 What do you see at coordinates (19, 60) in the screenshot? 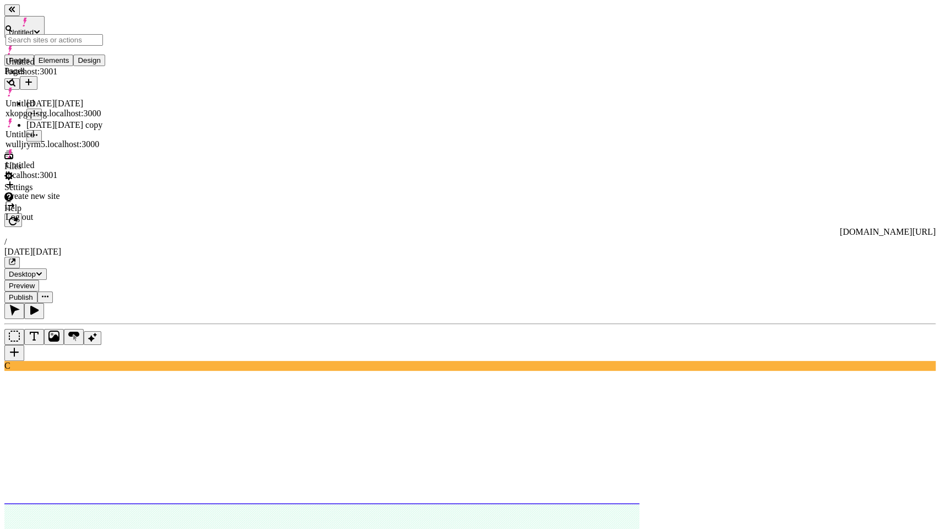
I see `button: Pages` at bounding box center [19, 60].